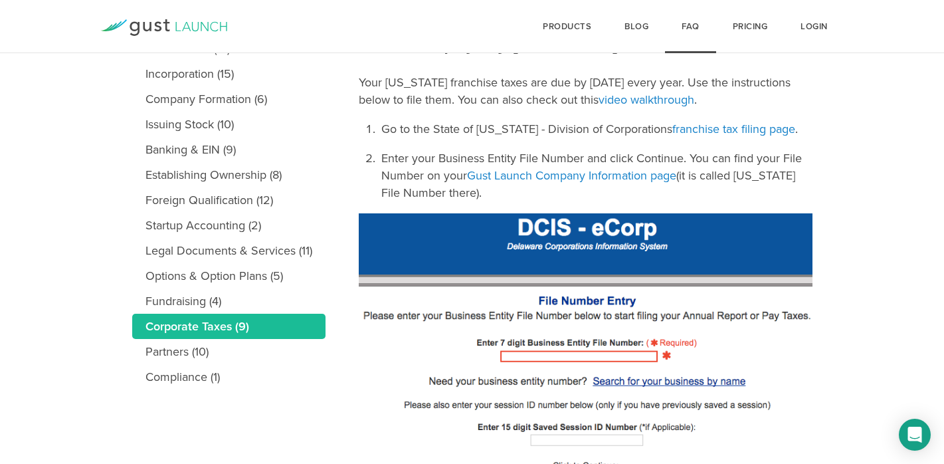 Image resolution: width=944 pixels, height=464 pixels. I want to click on a: Legal Documents & Services (11), so click(229, 250).